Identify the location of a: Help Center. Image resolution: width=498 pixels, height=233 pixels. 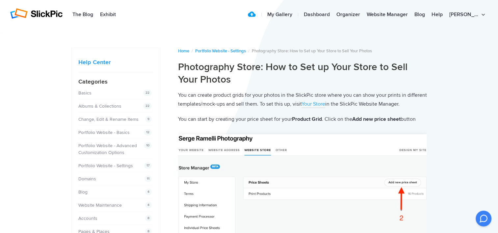
(95, 62).